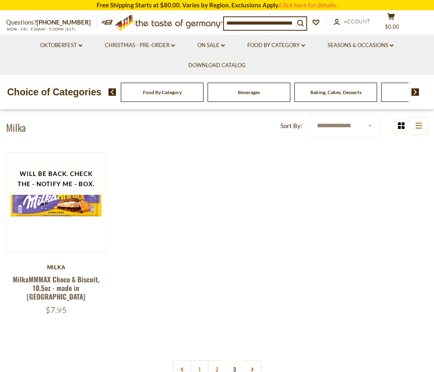  Describe the element at coordinates (56, 310) in the screenshot. I see `span: $7.95` at that location.